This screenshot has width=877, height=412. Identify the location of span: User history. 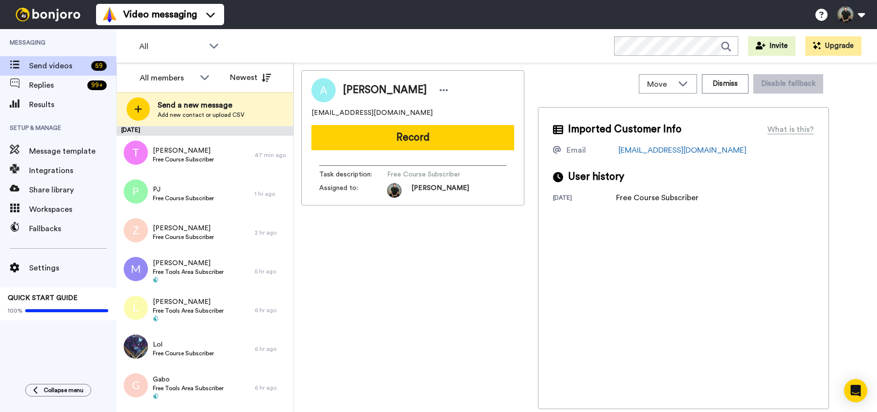
(596, 177).